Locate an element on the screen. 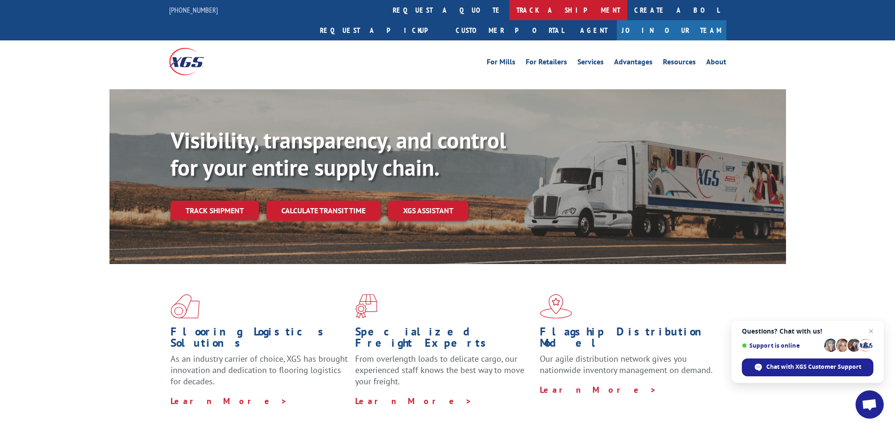 The height and width of the screenshot is (428, 895). a: For Mills is located at coordinates (501, 63).